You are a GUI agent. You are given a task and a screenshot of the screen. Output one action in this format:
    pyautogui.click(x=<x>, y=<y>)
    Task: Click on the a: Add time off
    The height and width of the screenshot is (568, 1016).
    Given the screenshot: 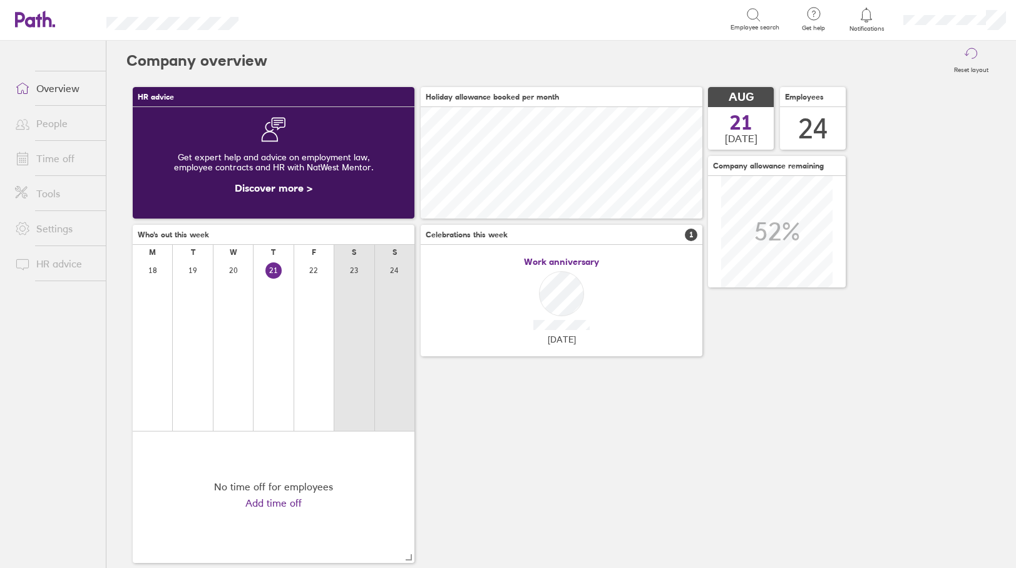 What is the action you would take?
    pyautogui.click(x=274, y=503)
    